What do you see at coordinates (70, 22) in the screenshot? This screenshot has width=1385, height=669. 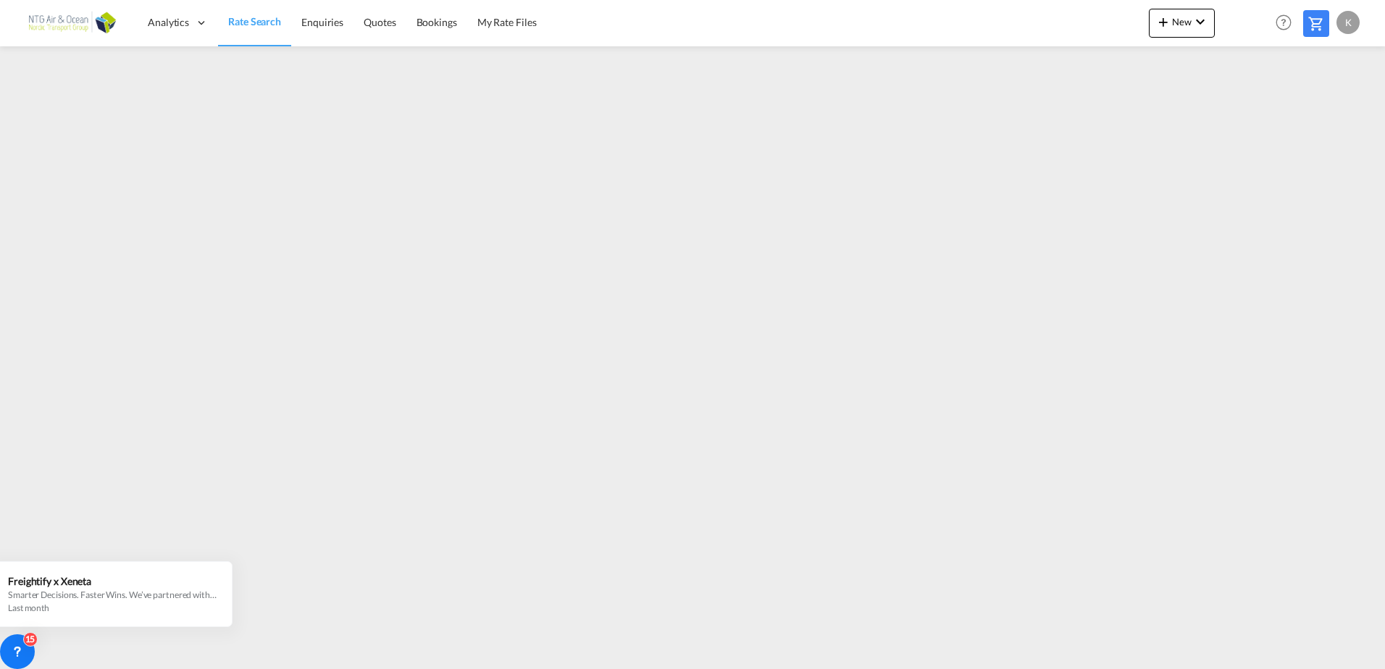 I see `img: 24501a20ab7611ecb8bce1a71c18ae17.png` at bounding box center [70, 22].